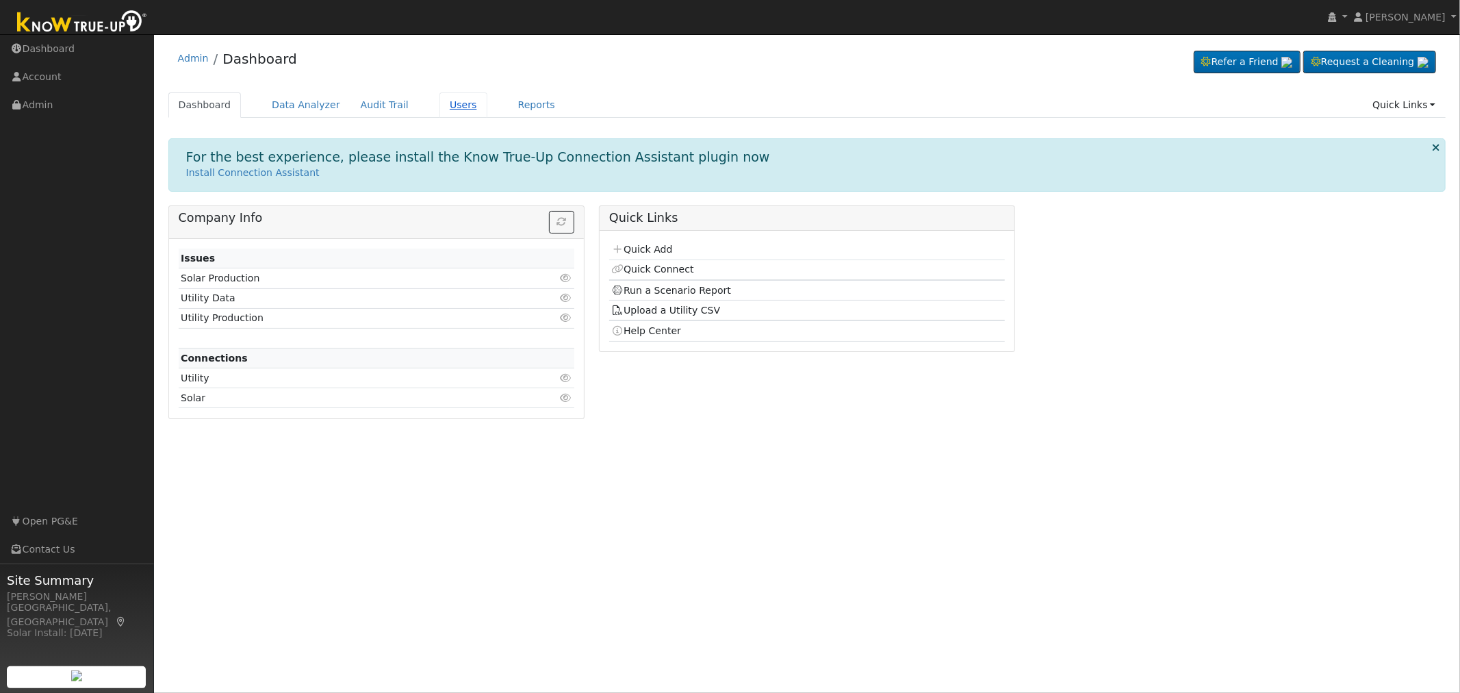  Describe the element at coordinates (193, 58) in the screenshot. I see `a: Admin` at that location.